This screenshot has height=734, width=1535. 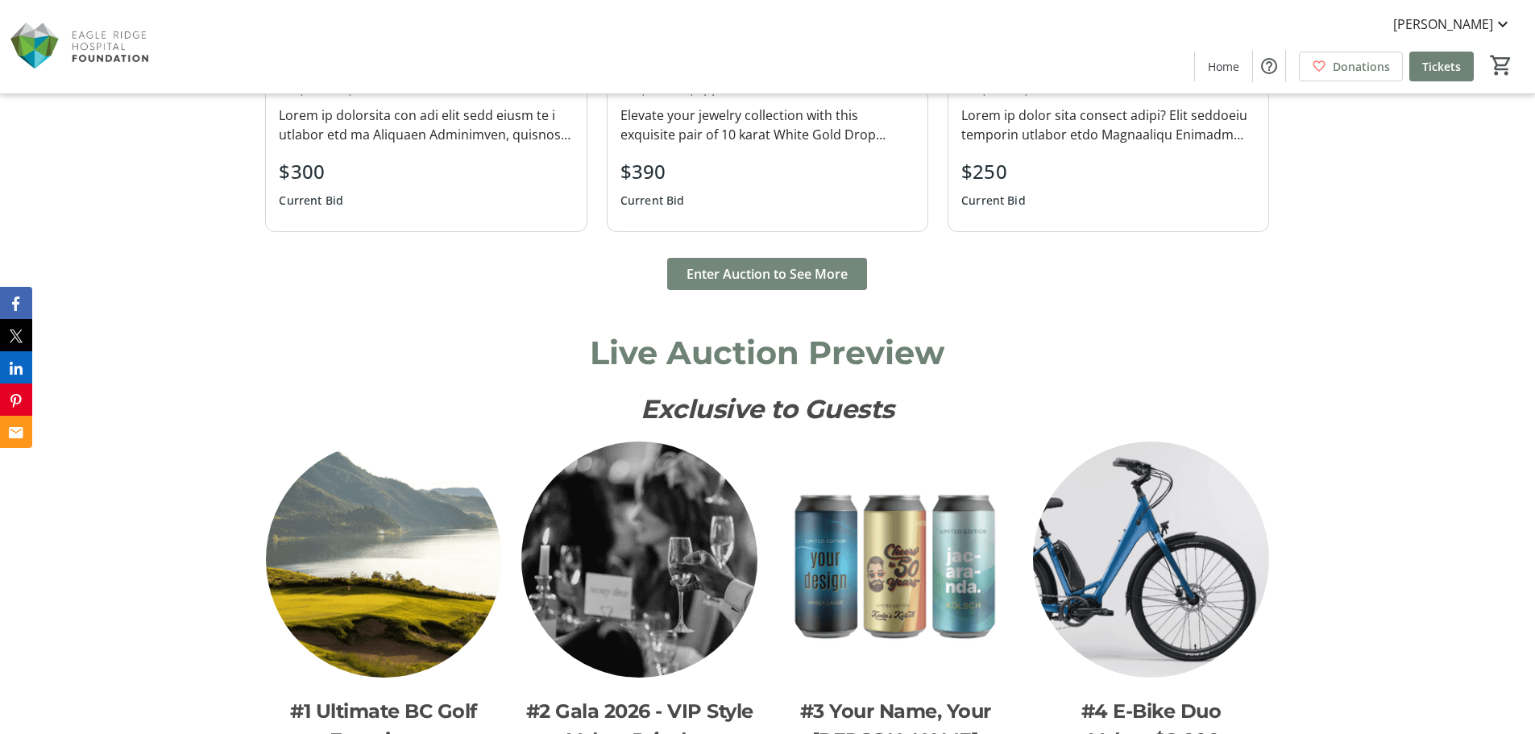 What do you see at coordinates (384, 559) in the screenshot?
I see `img: <p><span style="color: rgb(74, 74, 74);">#1 Ultimate BC Golf Experience </span></p><p><em style="...` at bounding box center [384, 559].